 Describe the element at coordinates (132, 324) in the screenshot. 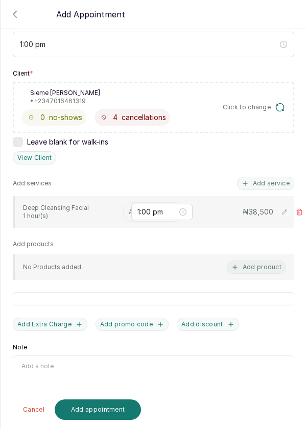

I see `button: Add promo code` at that location.